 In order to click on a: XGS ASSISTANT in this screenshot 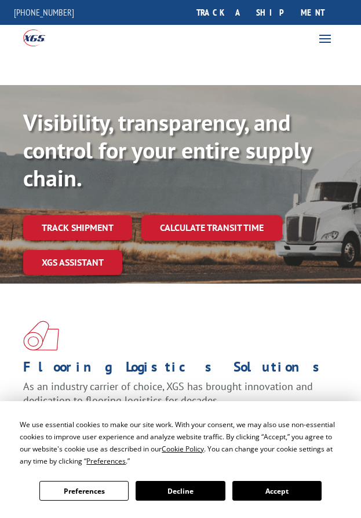, I will do `click(72, 262)`.